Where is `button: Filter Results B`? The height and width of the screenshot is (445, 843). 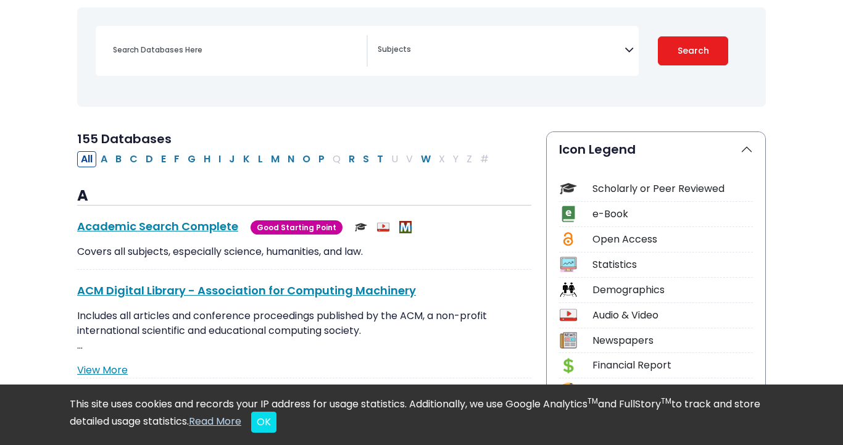 button: Filter Results B is located at coordinates (118, 159).